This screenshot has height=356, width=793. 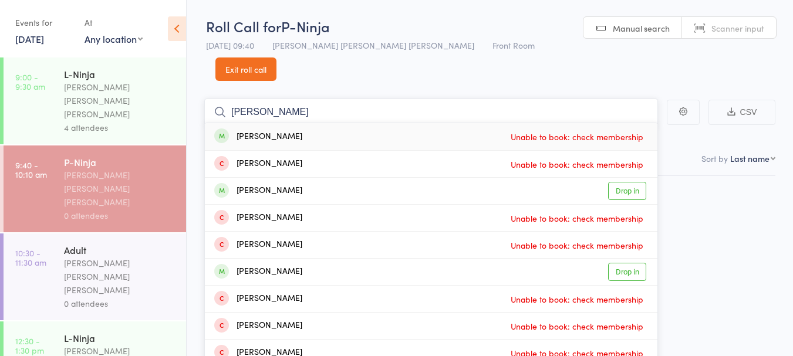 What do you see at coordinates (749, 158) in the screenshot?
I see `div: Last name` at bounding box center [749, 158].